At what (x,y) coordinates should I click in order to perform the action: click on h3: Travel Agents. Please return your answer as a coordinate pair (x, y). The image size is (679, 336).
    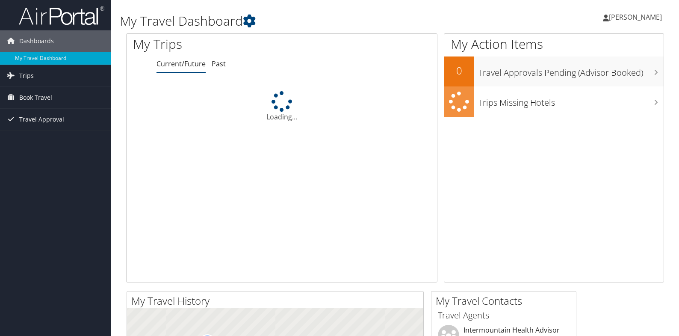
    Looking at the image, I should click on (504, 315).